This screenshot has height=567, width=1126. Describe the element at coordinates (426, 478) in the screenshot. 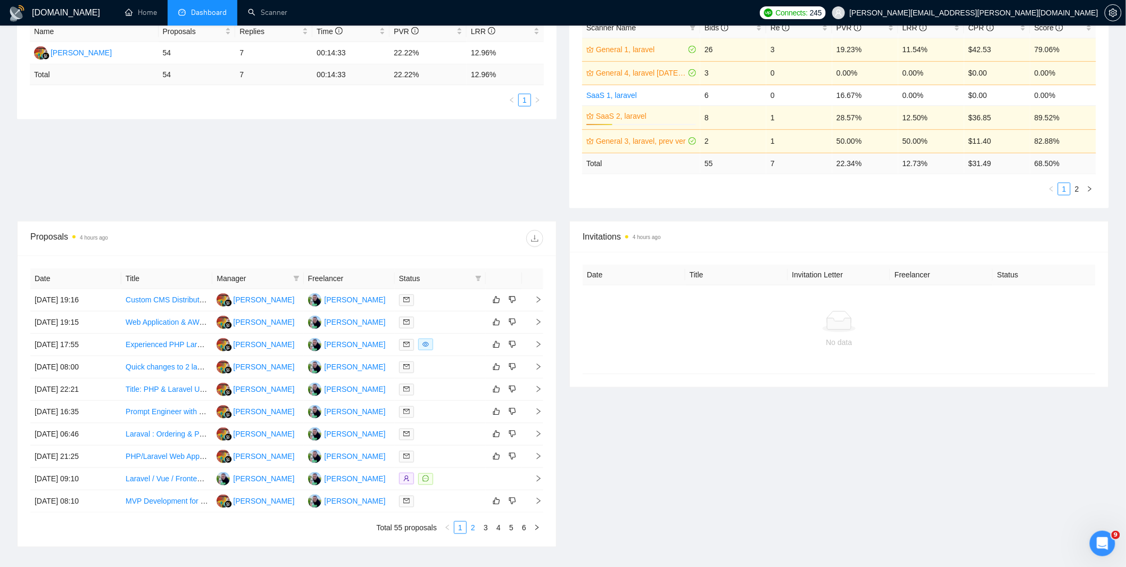

I see `span: message` at that location.